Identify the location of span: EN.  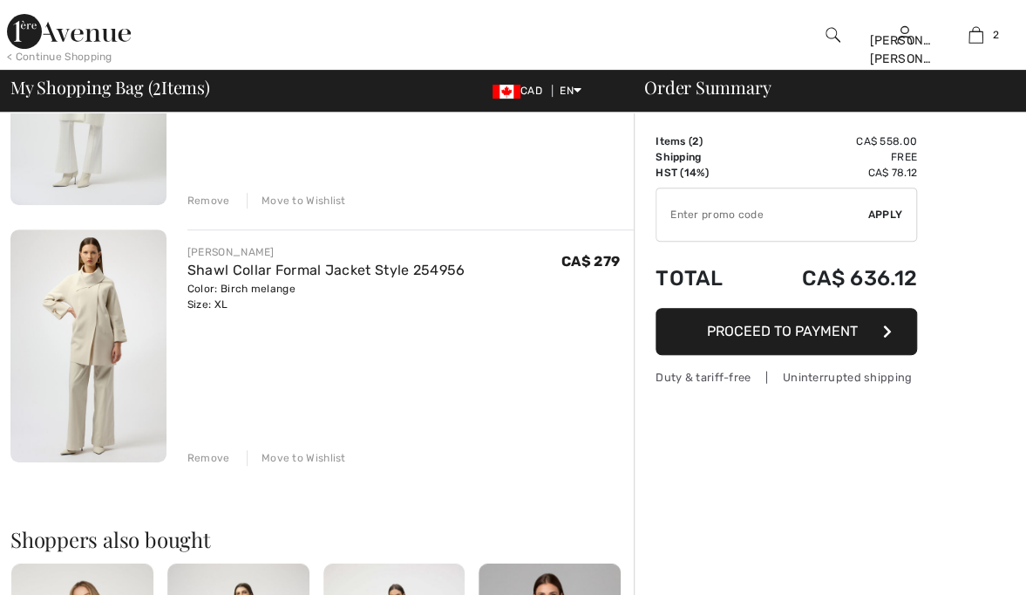
(570, 91).